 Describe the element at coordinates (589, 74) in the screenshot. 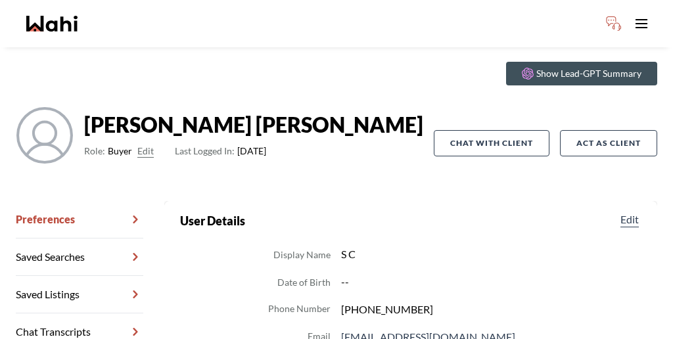

I see `p: Show Lead-GPT Summary` at that location.